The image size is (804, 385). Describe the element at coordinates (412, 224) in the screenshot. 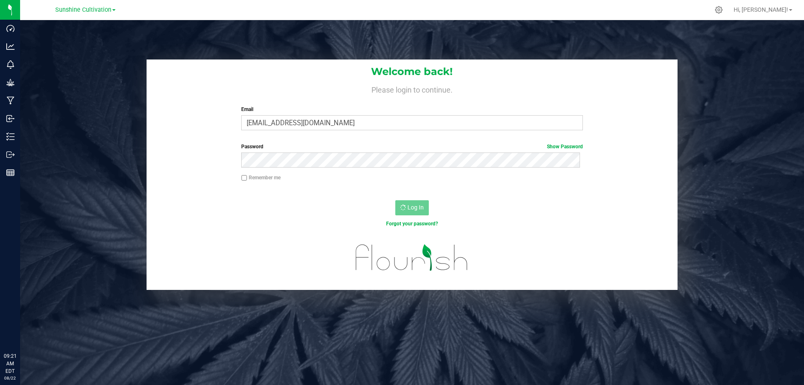

I see `a: Forgot your password?` at that location.